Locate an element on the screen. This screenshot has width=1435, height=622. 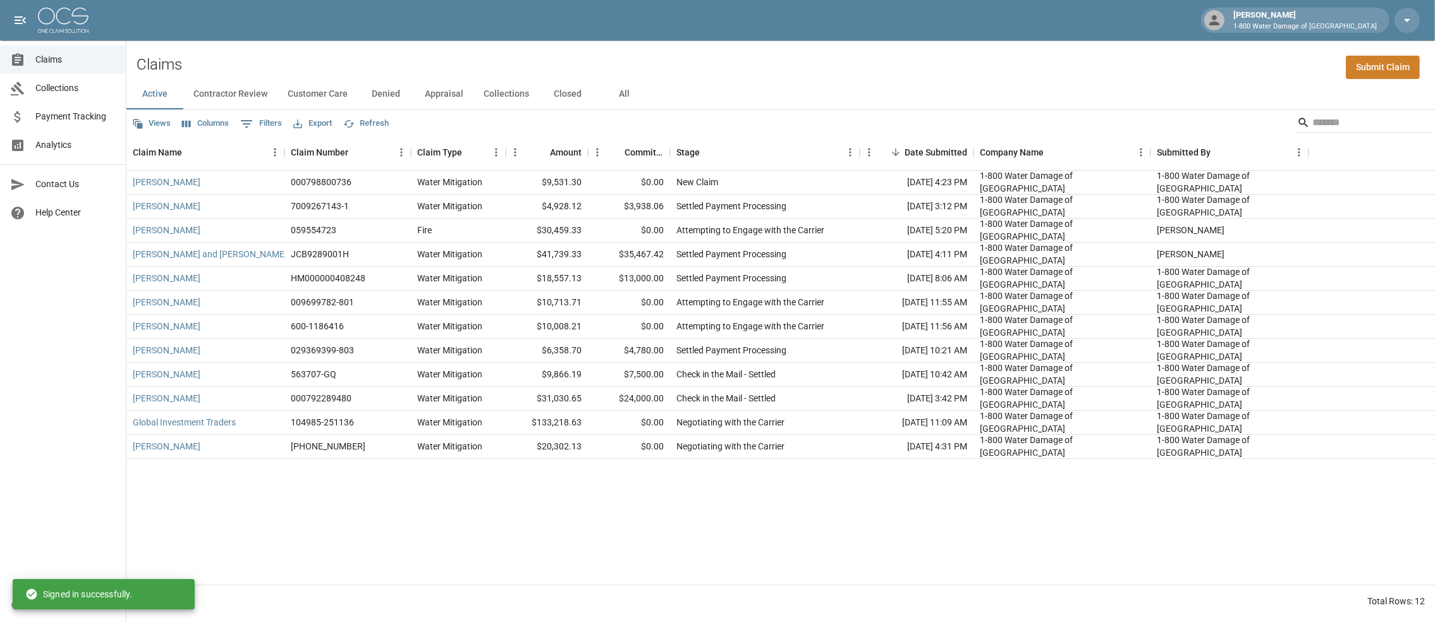
div: Search is located at coordinates (1365, 124).